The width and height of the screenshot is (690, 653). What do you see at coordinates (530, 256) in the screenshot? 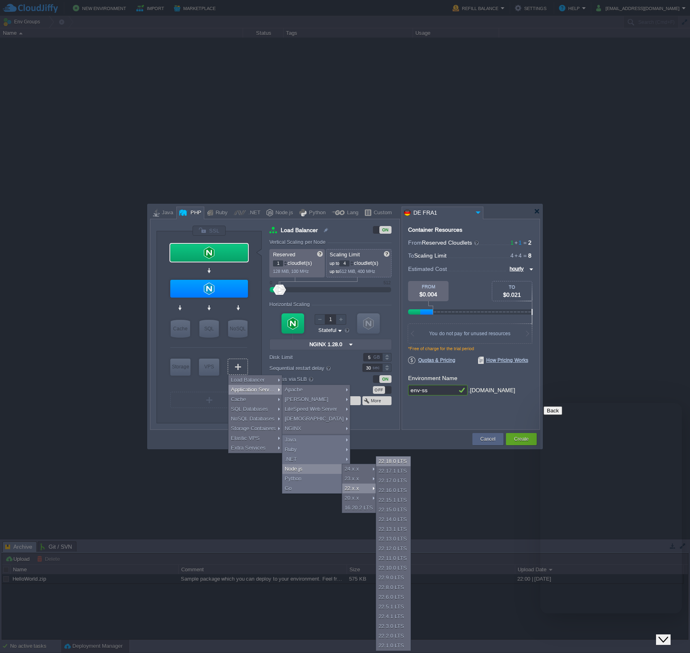
I see `span: 8` at bounding box center [530, 256].